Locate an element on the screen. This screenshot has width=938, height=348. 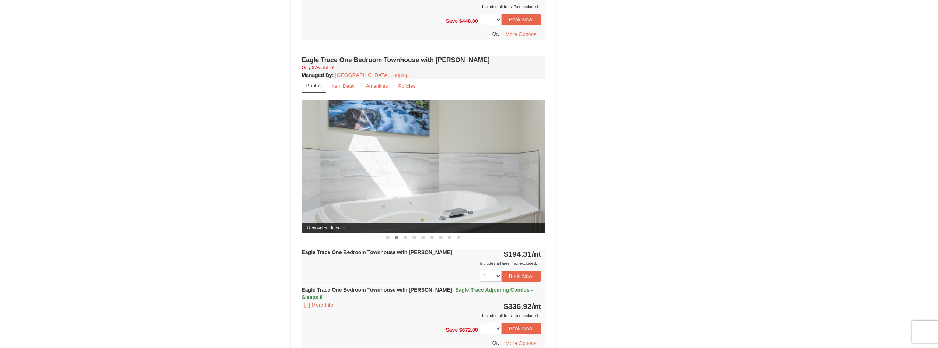
span: $448.00 is located at coordinates (468, 21).